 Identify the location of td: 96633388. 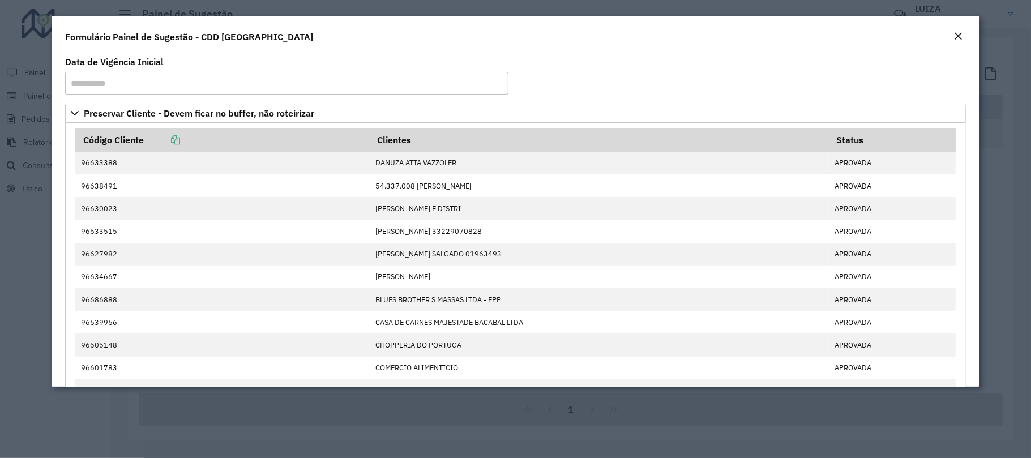
(223, 163).